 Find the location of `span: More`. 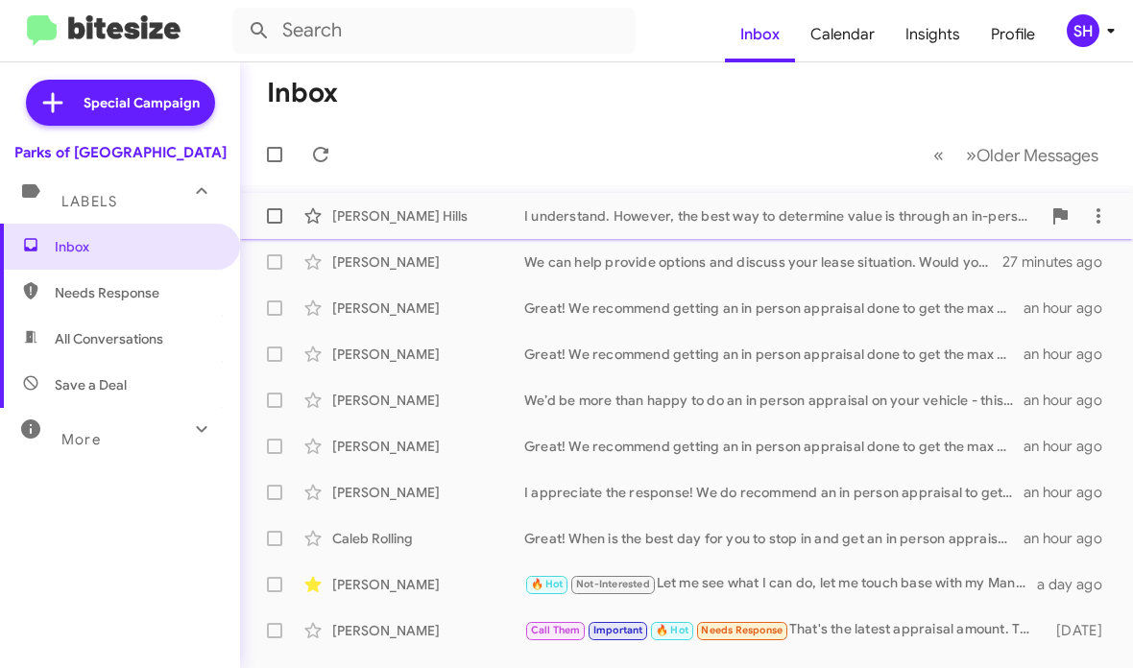

span: More is located at coordinates (81, 440).